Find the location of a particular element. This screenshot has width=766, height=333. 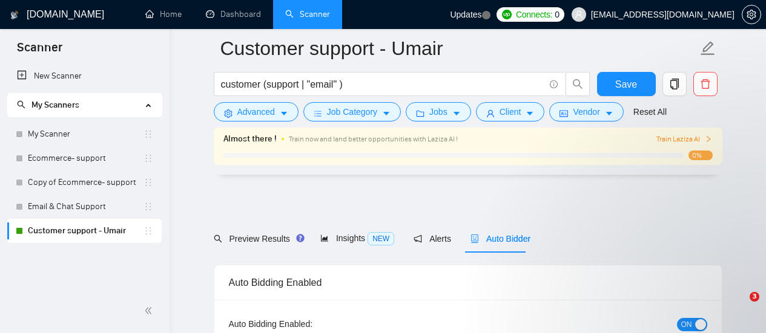

div: Tooltip anchor is located at coordinates (300, 238).